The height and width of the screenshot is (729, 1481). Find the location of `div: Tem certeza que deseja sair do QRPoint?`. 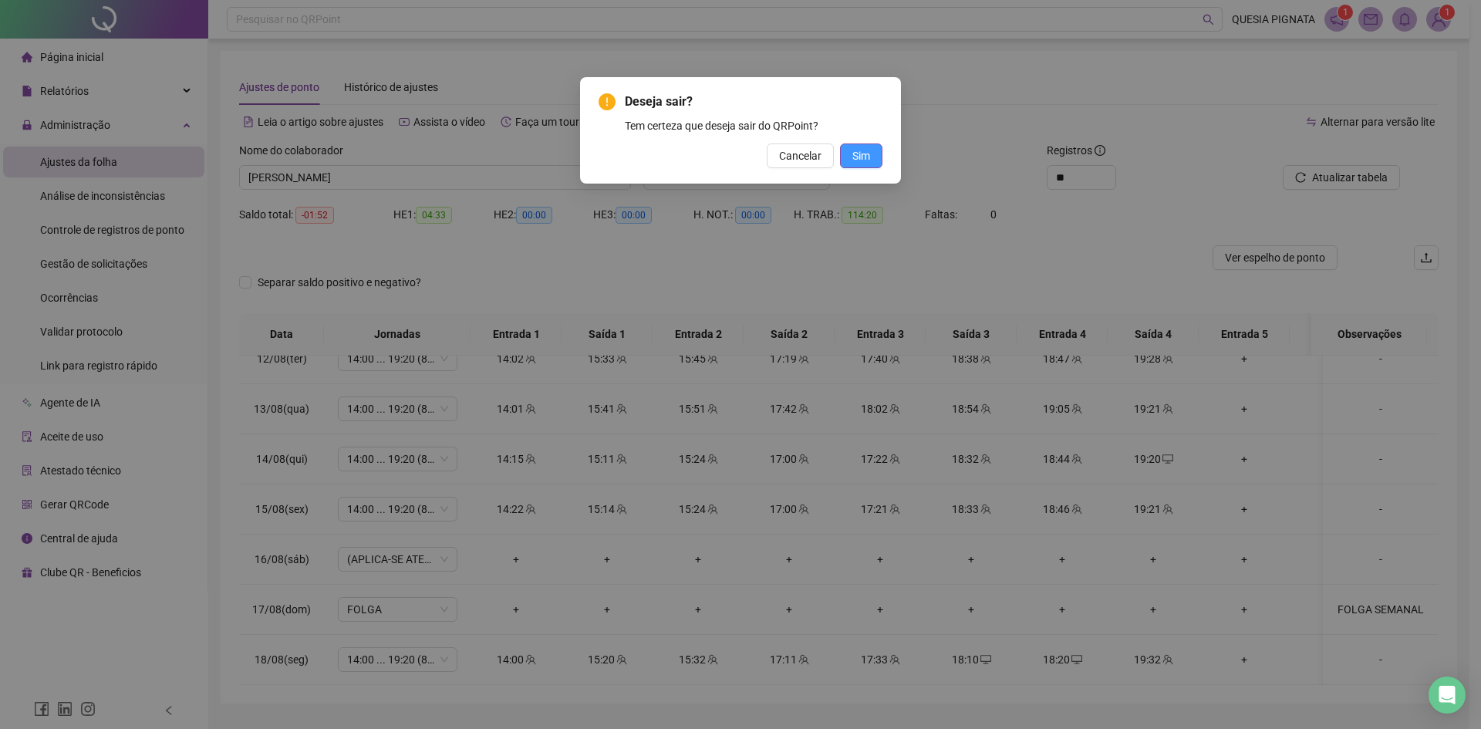

div: Tem certeza que deseja sair do QRPoint? is located at coordinates (754, 126).